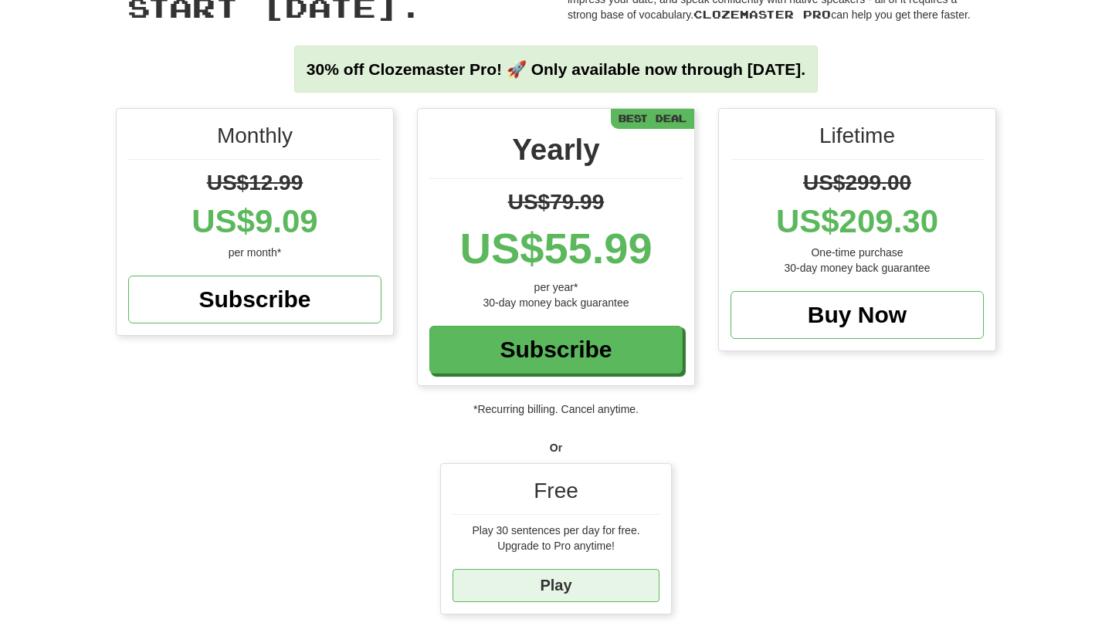 This screenshot has height=633, width=1112. I want to click on div: Lifetime, so click(857, 140).